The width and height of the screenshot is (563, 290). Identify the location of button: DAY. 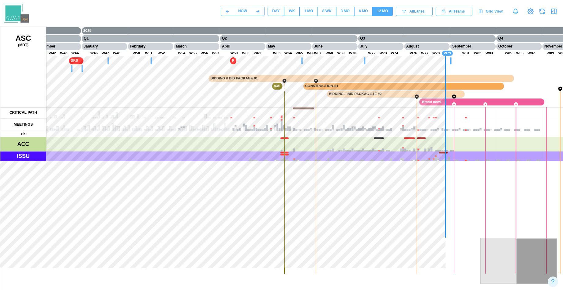
(276, 11).